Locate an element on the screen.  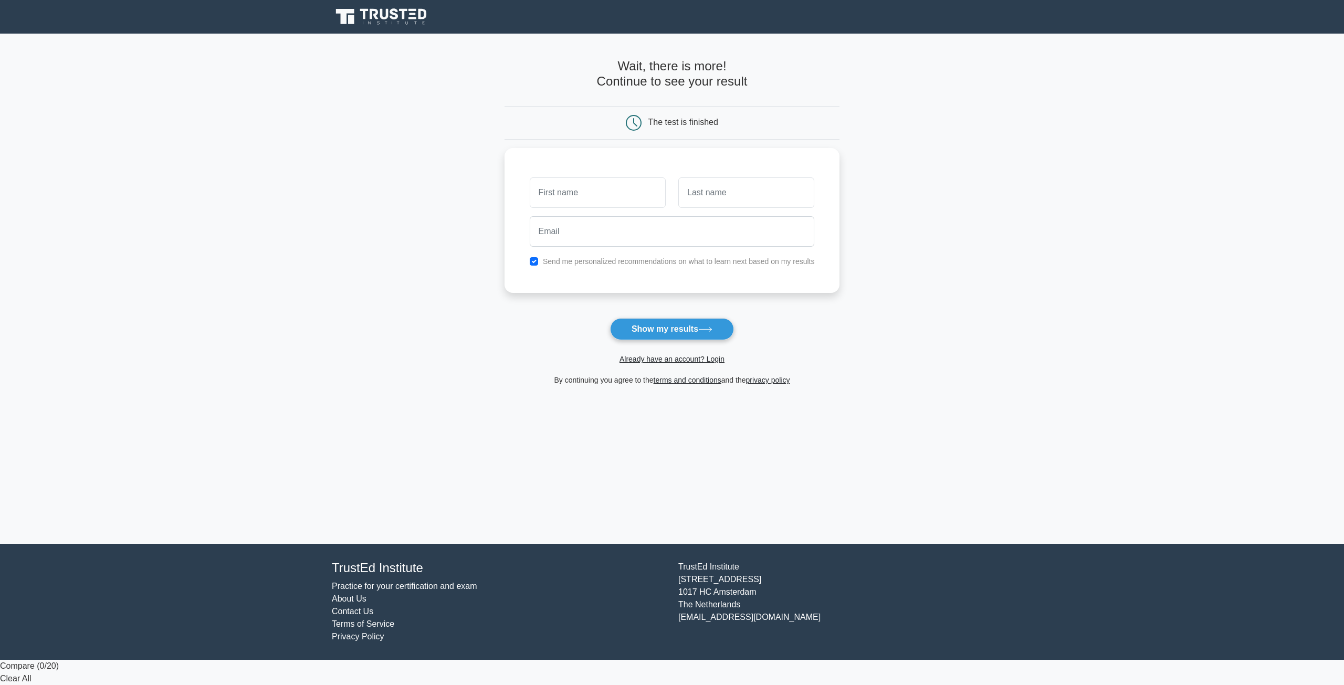
h4: Wait, there is more! Continue to see your result is located at coordinates (672, 74).